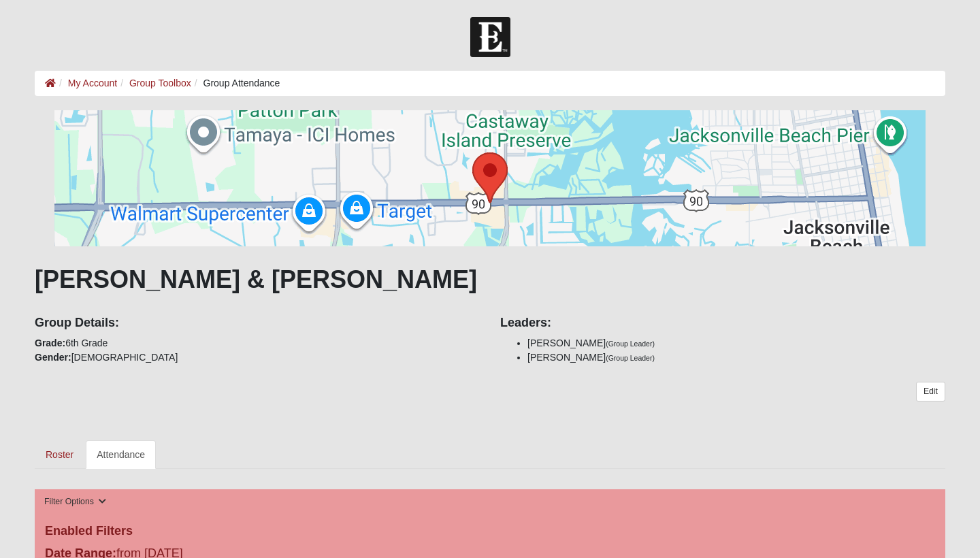  Describe the element at coordinates (59, 455) in the screenshot. I see `a: Roster` at that location.